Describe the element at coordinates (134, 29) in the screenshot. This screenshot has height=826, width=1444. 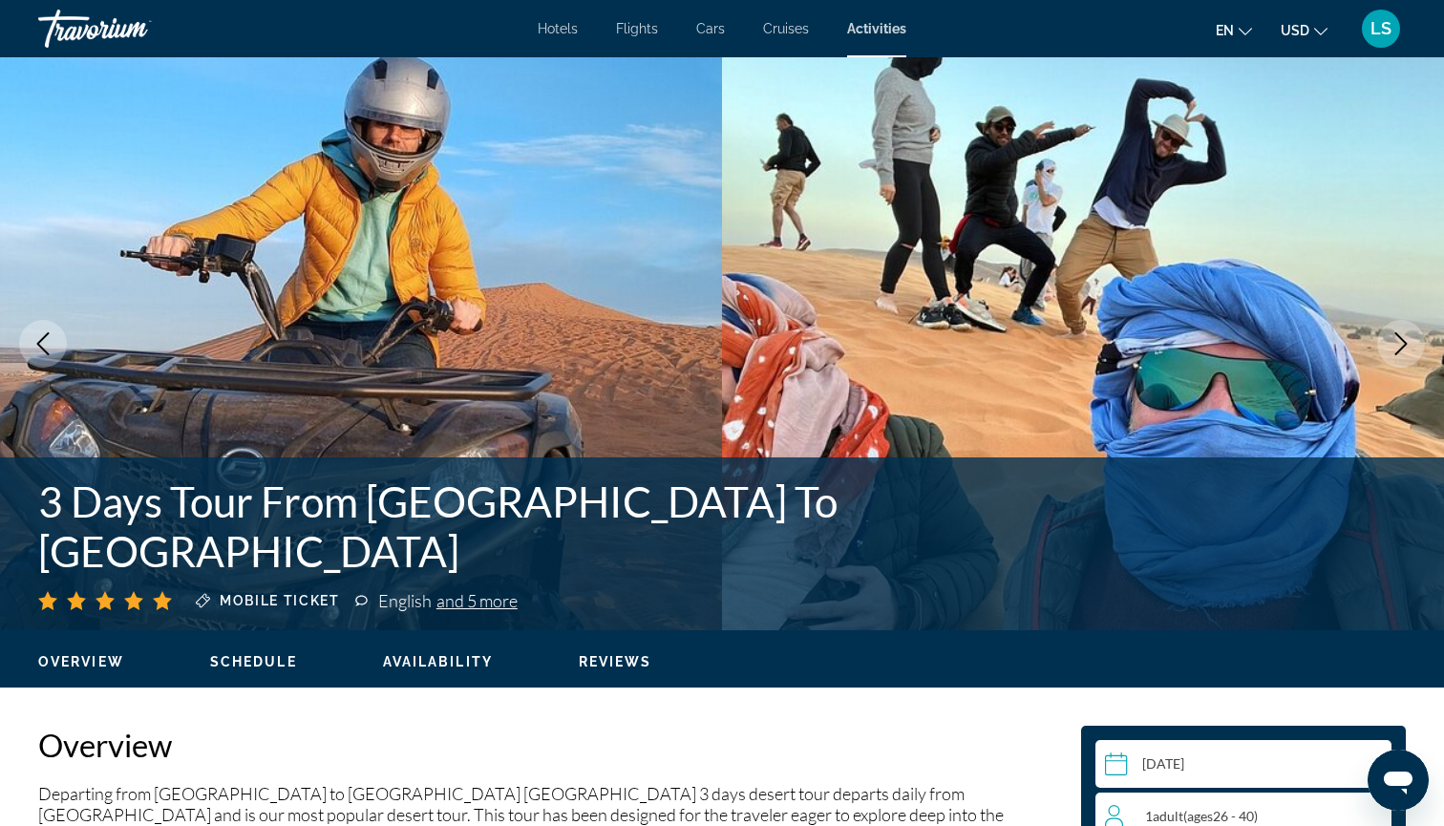
I see `a: Travorium` at that location.